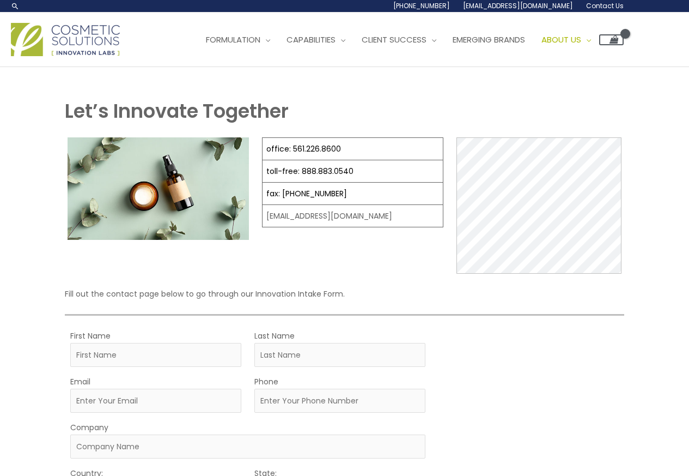 The width and height of the screenshot is (689, 476). I want to click on label: Company, so click(89, 427).